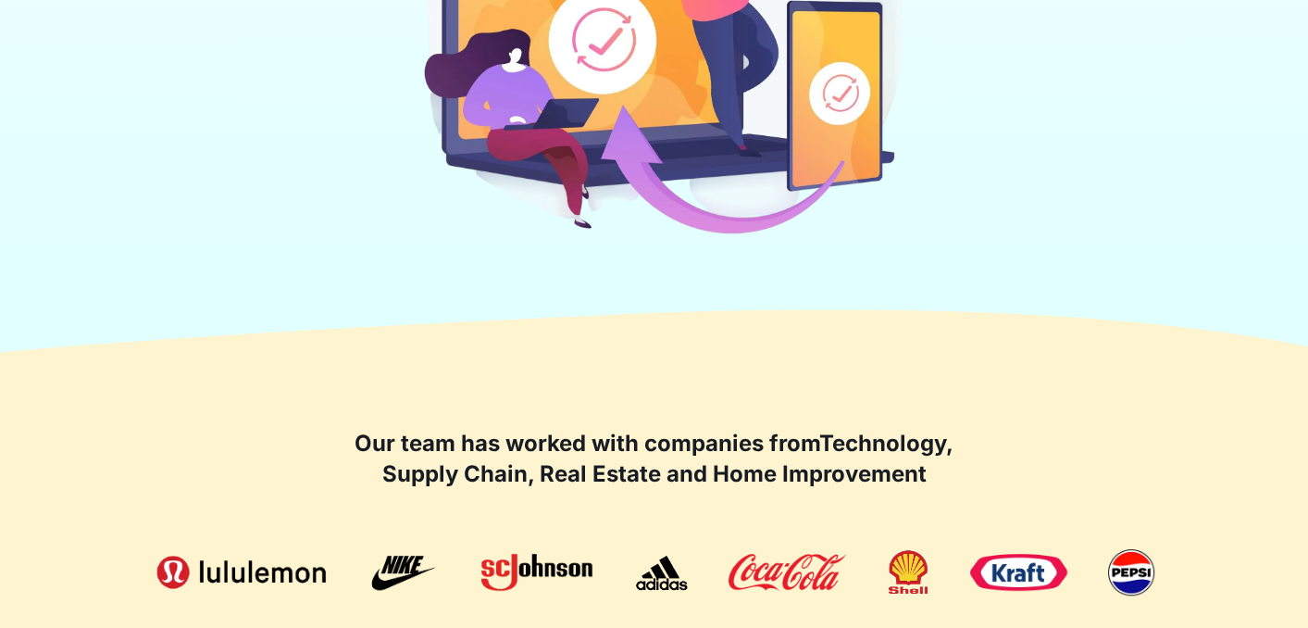 The image size is (1308, 628). Describe the element at coordinates (406, 572) in the screenshot. I see `img: nike logo` at that location.